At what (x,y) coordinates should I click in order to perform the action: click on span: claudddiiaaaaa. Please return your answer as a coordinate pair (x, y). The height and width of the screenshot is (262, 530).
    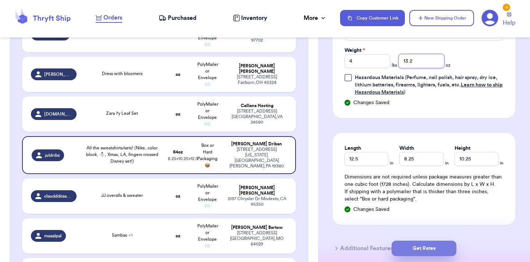
    Looking at the image, I should click on (58, 196).